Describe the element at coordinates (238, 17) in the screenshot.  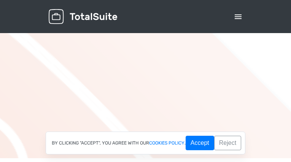
I see `div: menu` at that location.